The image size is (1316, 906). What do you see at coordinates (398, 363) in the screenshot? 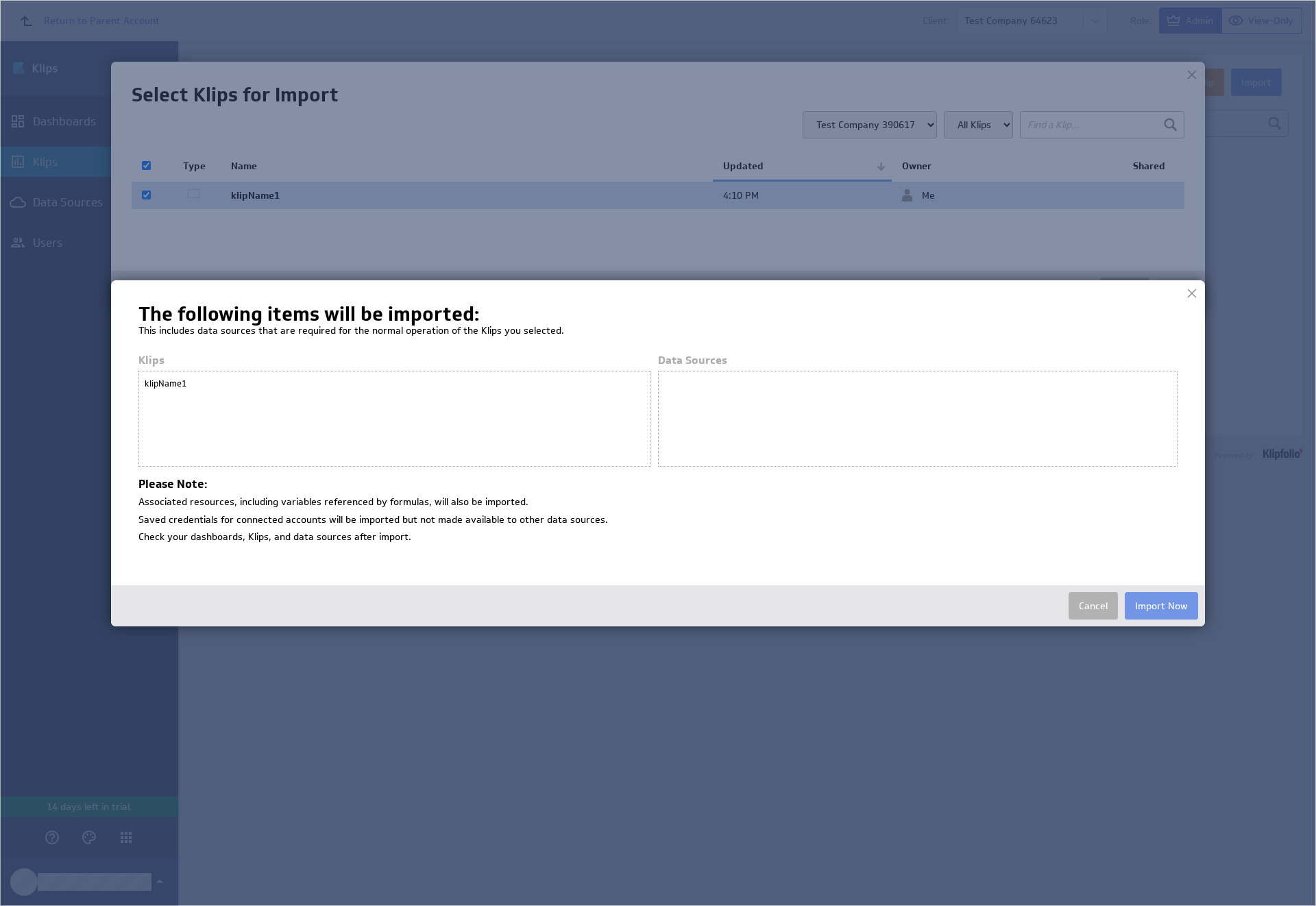
I see `div: Klips` at bounding box center [398, 363].